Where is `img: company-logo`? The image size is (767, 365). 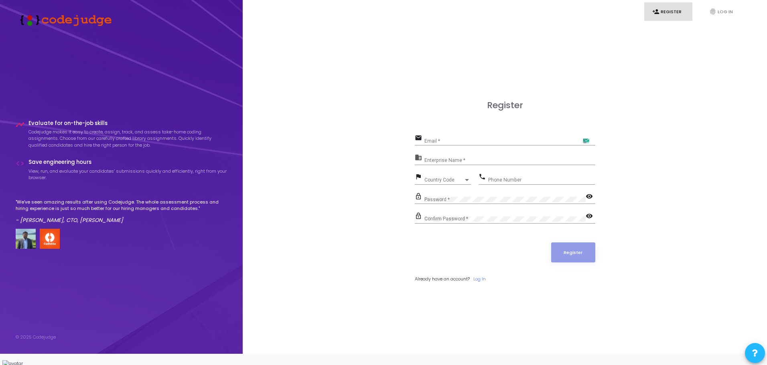
img: company-logo is located at coordinates (50, 239).